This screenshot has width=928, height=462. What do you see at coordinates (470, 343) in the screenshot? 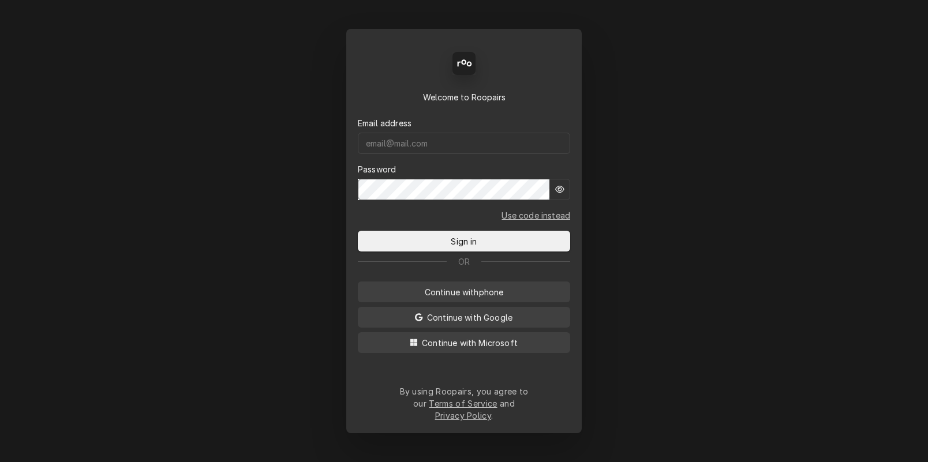
I see `span: Continue with Microsoft` at bounding box center [470, 343].